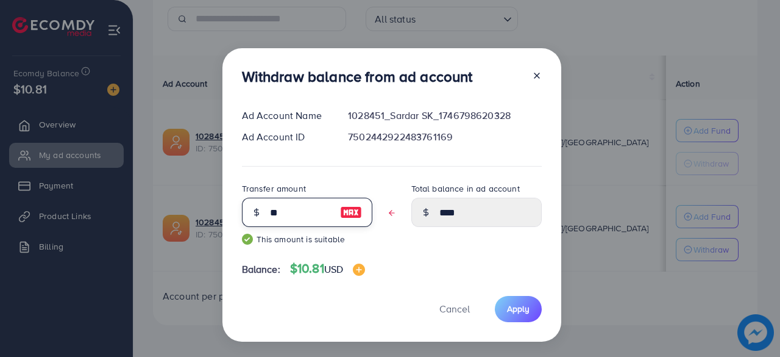  What do you see at coordinates (327, 268) in the screenshot?
I see `h4: $10.81` at bounding box center [327, 268].